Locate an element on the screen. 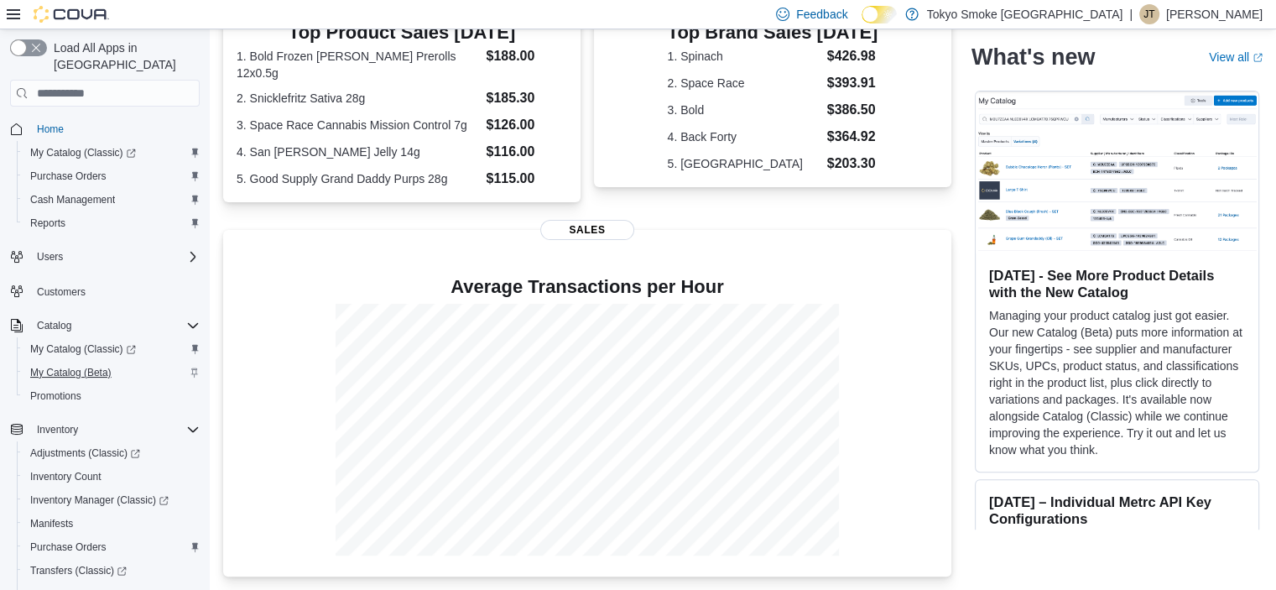 Image resolution: width=1276 pixels, height=590 pixels. button: My Catalog (Beta) is located at coordinates (112, 372).